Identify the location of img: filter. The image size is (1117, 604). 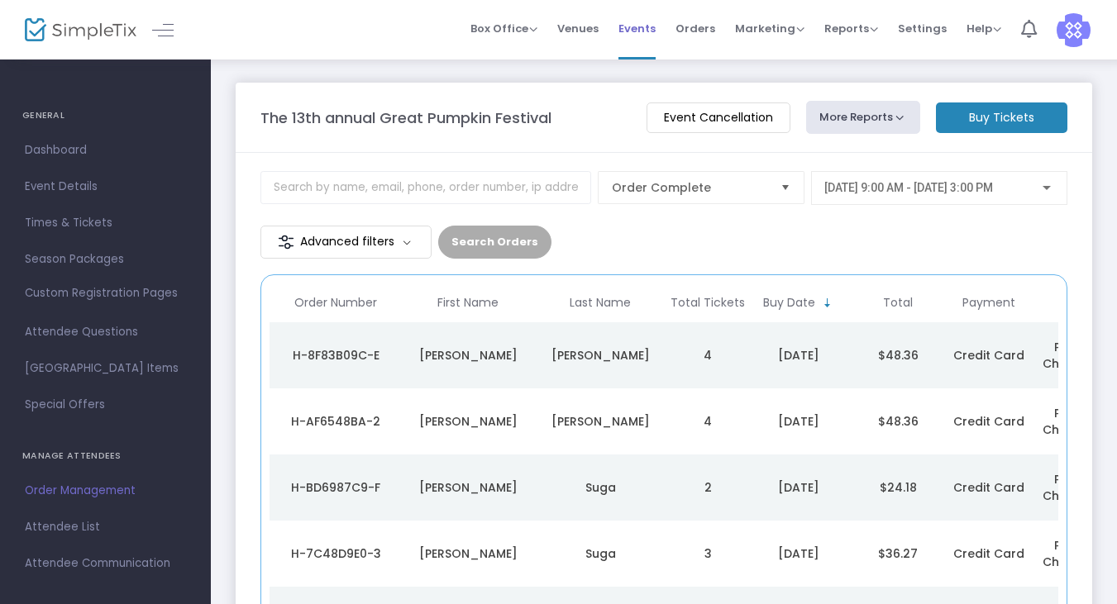
(286, 242).